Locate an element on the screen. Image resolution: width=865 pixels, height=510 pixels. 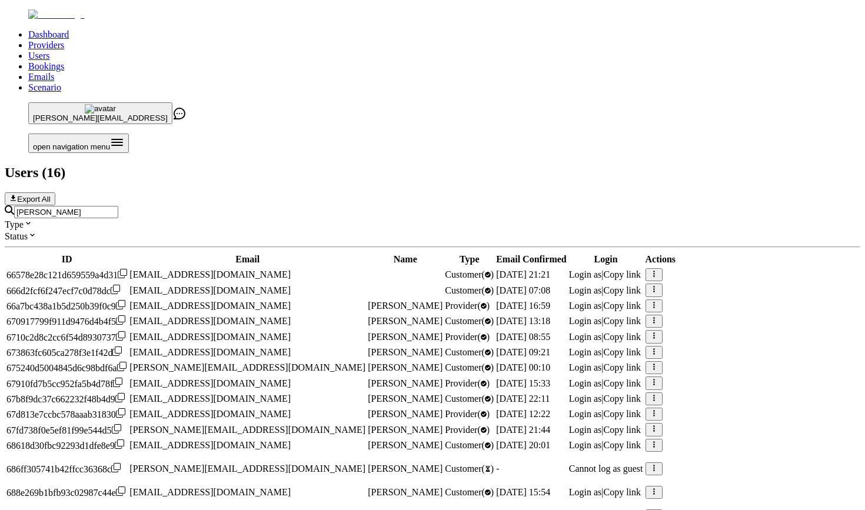
a: Users is located at coordinates (39, 55).